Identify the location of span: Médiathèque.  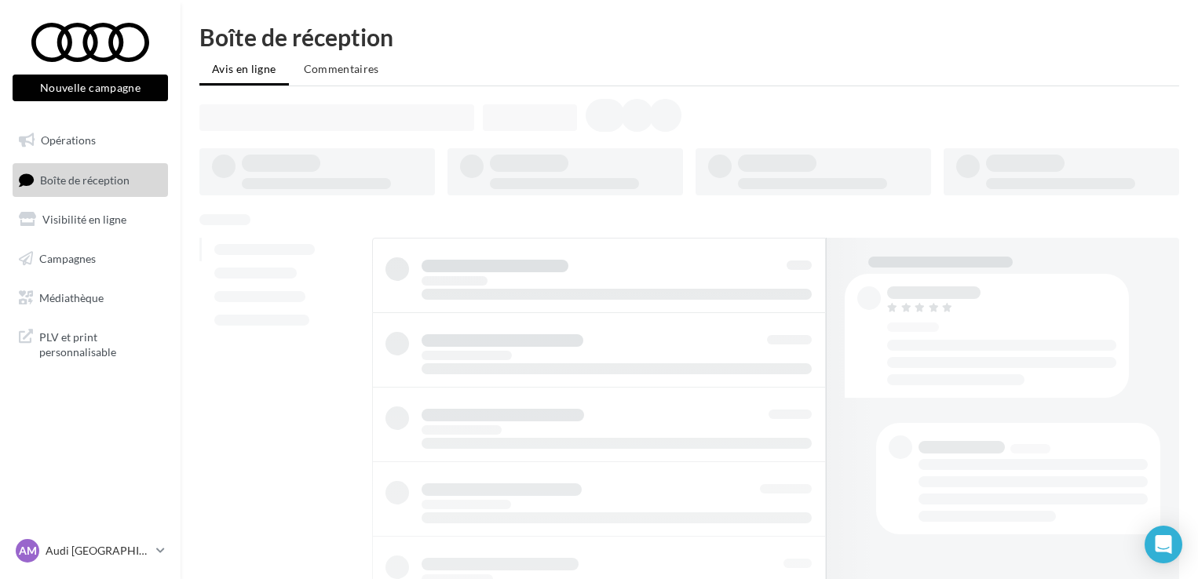
(71, 297).